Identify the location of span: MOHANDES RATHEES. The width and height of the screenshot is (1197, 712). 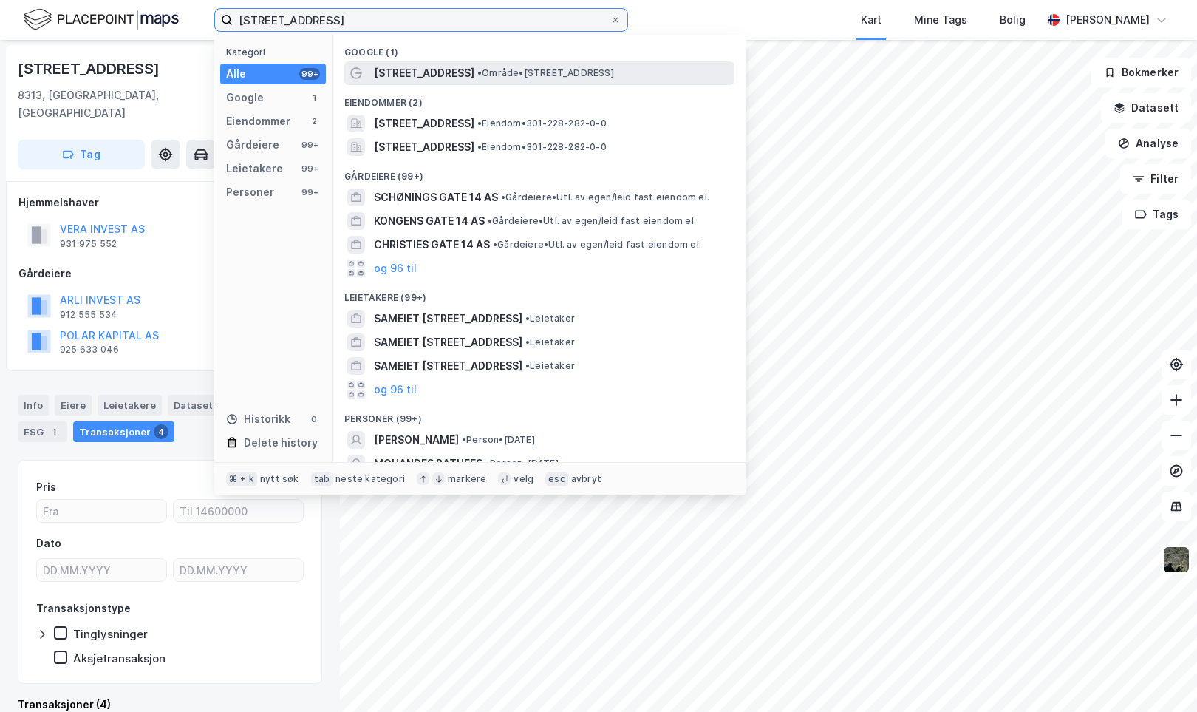
(428, 463).